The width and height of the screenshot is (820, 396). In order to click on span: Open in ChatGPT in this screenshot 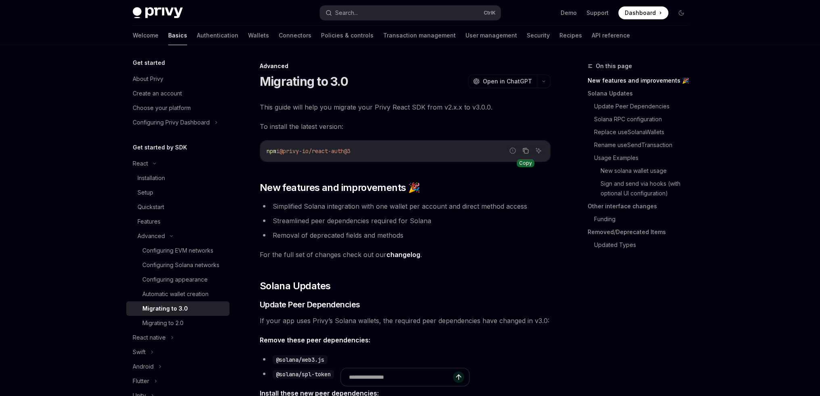, I will do `click(507, 81)`.